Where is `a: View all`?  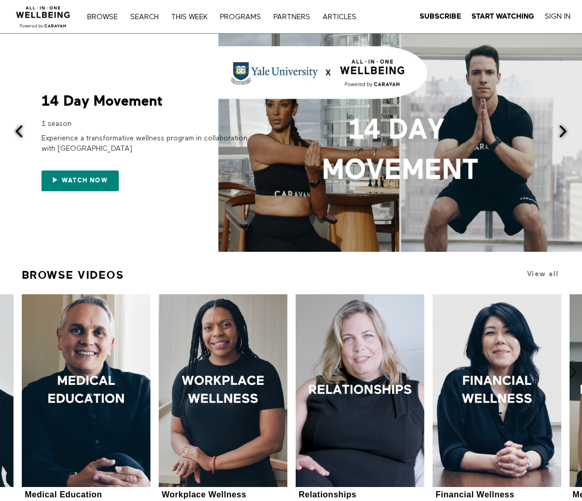 a: View all is located at coordinates (543, 274).